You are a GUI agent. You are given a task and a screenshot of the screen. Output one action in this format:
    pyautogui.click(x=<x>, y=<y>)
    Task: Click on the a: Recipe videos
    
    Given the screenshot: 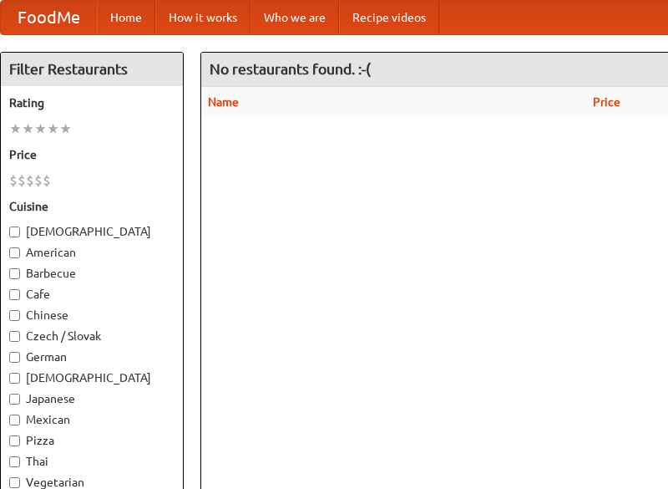 What is the action you would take?
    pyautogui.click(x=389, y=18)
    